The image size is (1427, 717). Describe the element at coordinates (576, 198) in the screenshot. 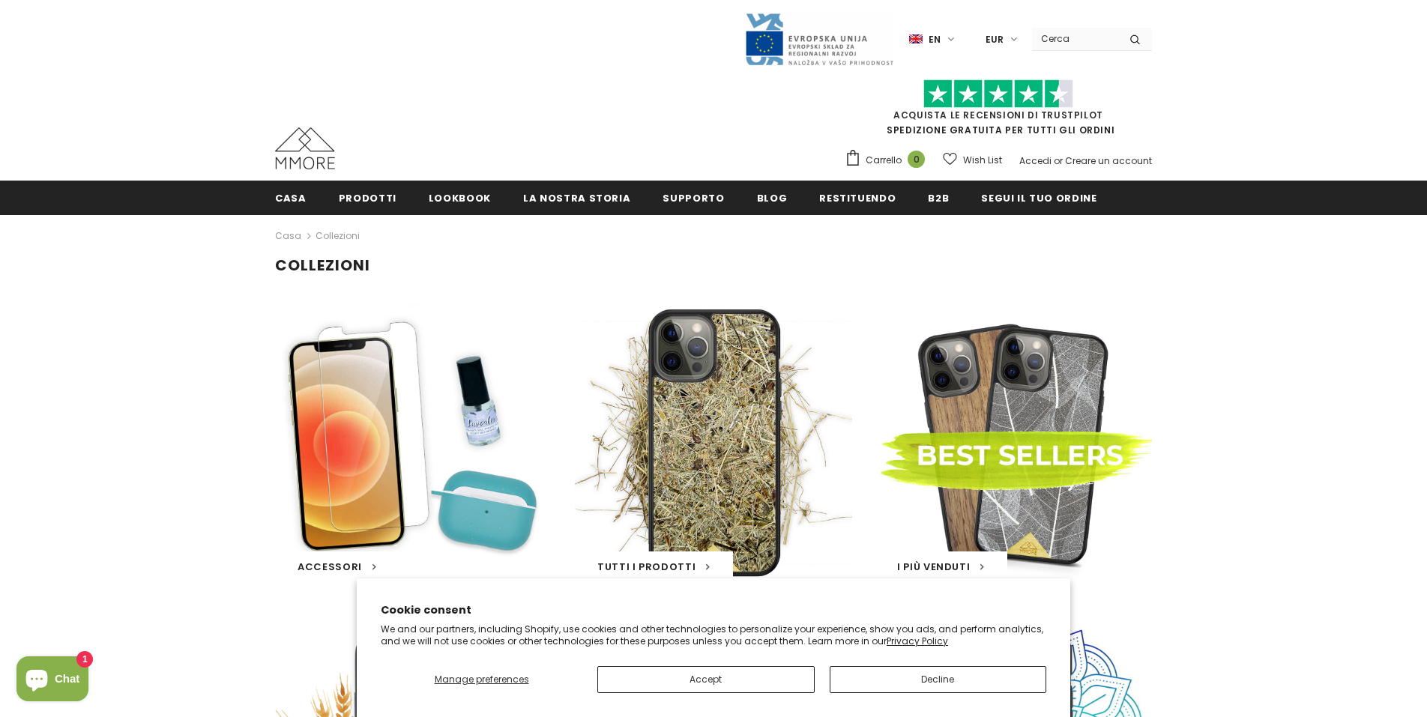

I see `span: La nostra storia` at that location.